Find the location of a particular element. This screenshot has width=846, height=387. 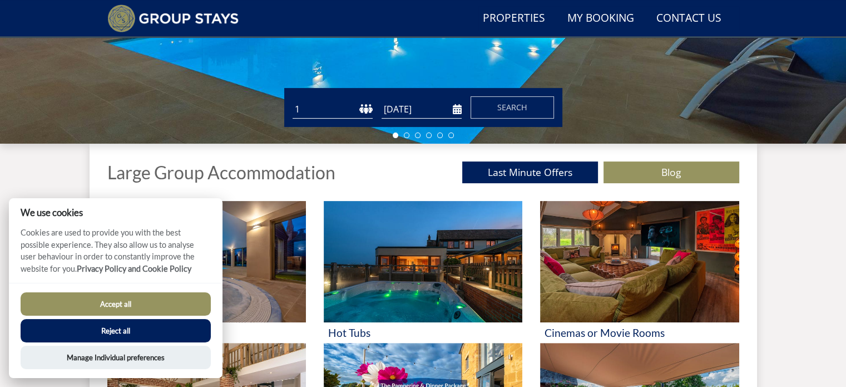

img: 'Hot Tubs' - Large Group Accommodation Holiday Ideas is located at coordinates (423, 261).